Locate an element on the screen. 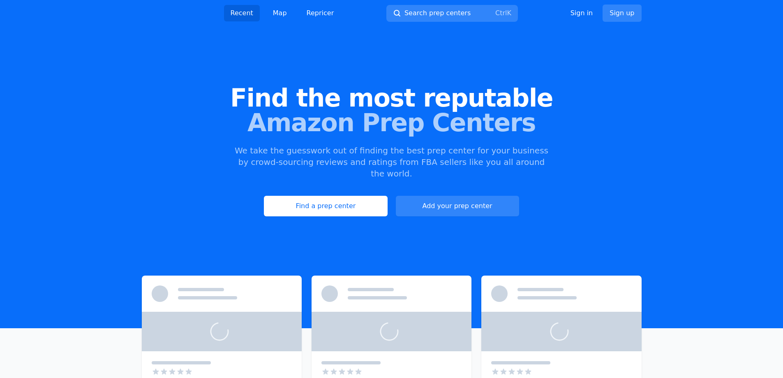 The image size is (783, 378). span: Find the most reputable is located at coordinates (391, 98).